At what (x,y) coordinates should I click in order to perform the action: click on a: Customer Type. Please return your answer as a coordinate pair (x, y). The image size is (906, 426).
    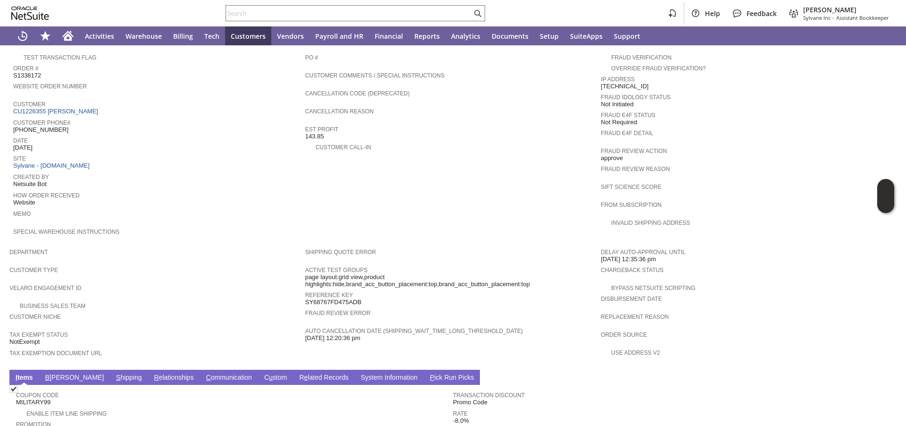
    Looking at the image, I should click on (34, 270).